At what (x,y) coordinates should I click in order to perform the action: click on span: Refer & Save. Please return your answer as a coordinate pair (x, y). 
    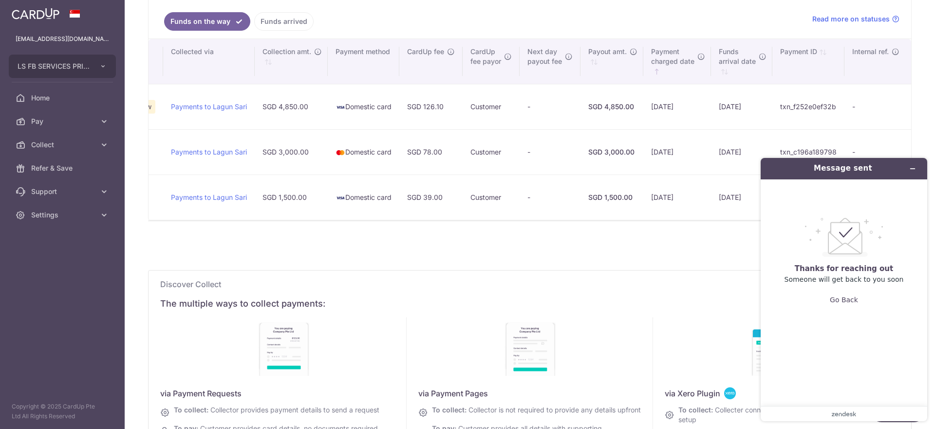
    Looking at the image, I should click on (63, 168).